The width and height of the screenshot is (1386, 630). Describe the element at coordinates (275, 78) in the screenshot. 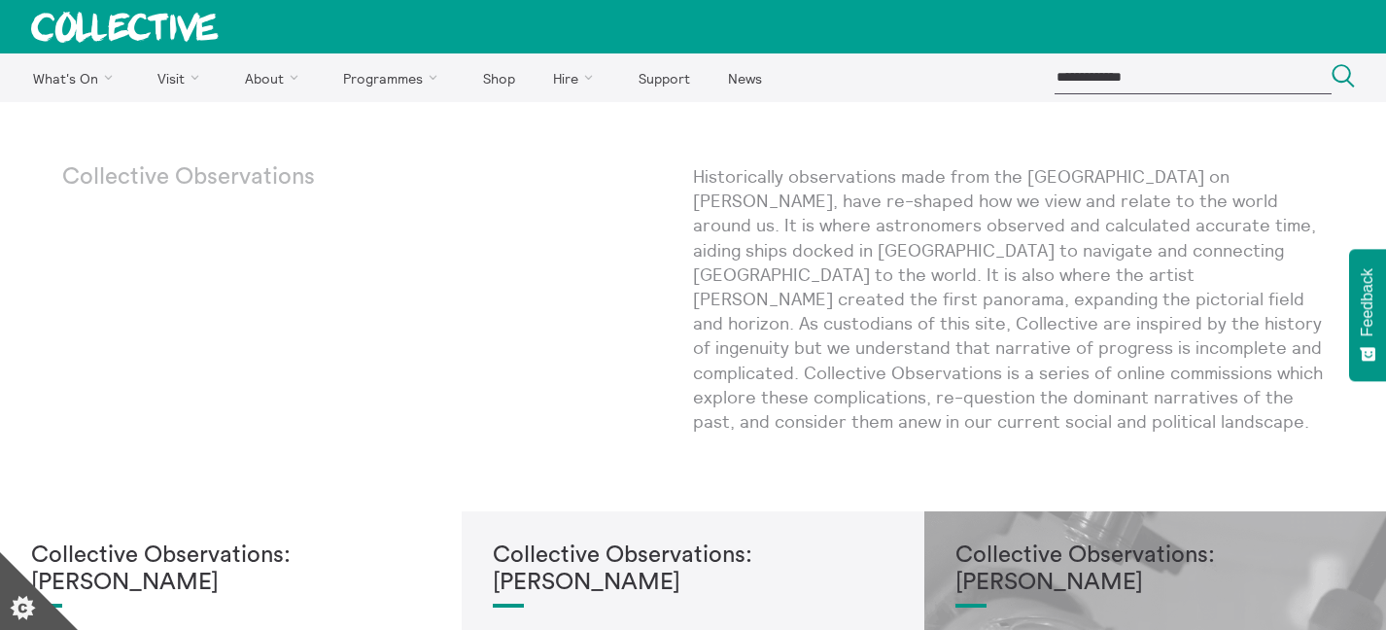

I see `a: About` at that location.